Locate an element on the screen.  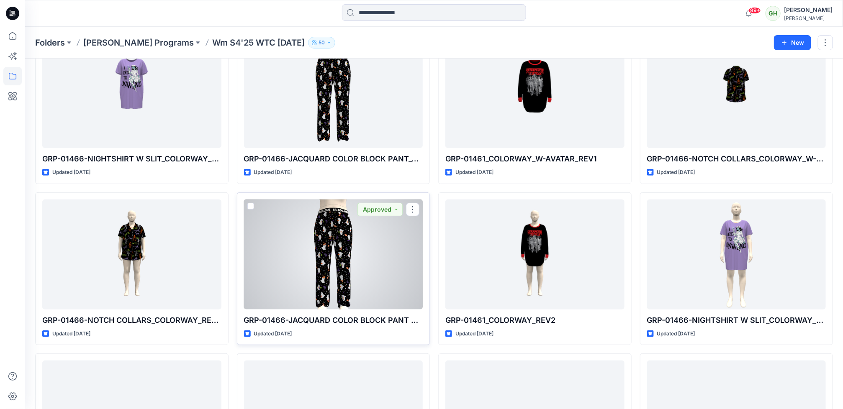
p: GRP-01466-JACQUARD COLOR BLOCK PANT_COLORWAY_WITHOUT AVATAR is located at coordinates (334, 159).